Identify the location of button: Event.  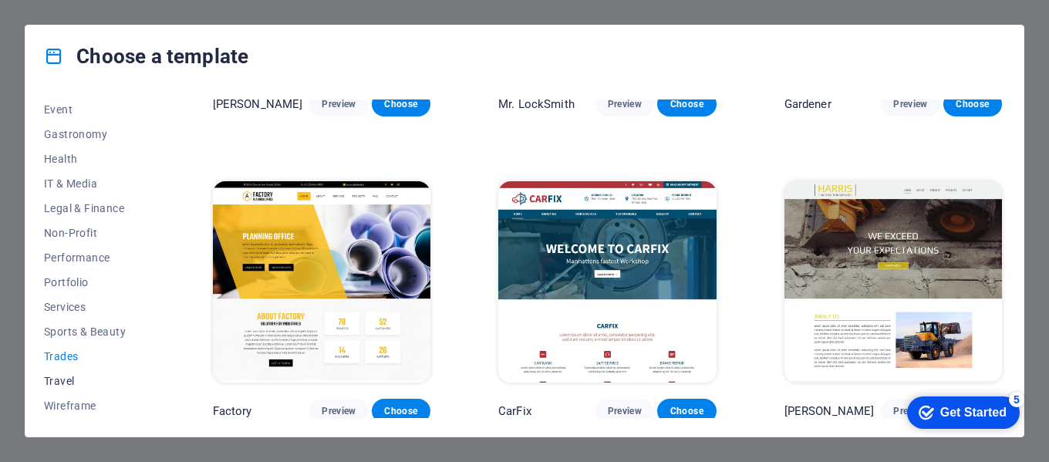
(94, 109).